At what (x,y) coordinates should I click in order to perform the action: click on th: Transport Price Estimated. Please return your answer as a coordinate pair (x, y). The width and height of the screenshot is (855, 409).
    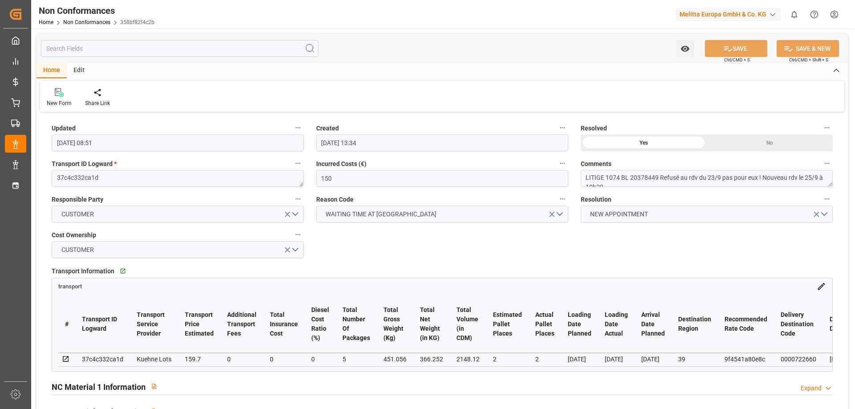
    Looking at the image, I should click on (199, 324).